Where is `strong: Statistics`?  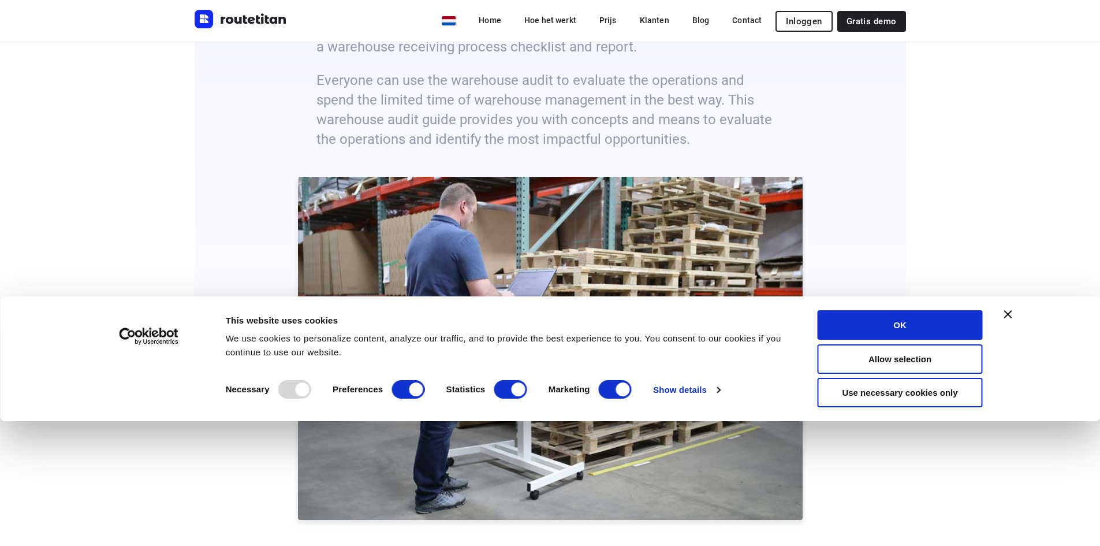 strong: Statistics is located at coordinates (466, 389).